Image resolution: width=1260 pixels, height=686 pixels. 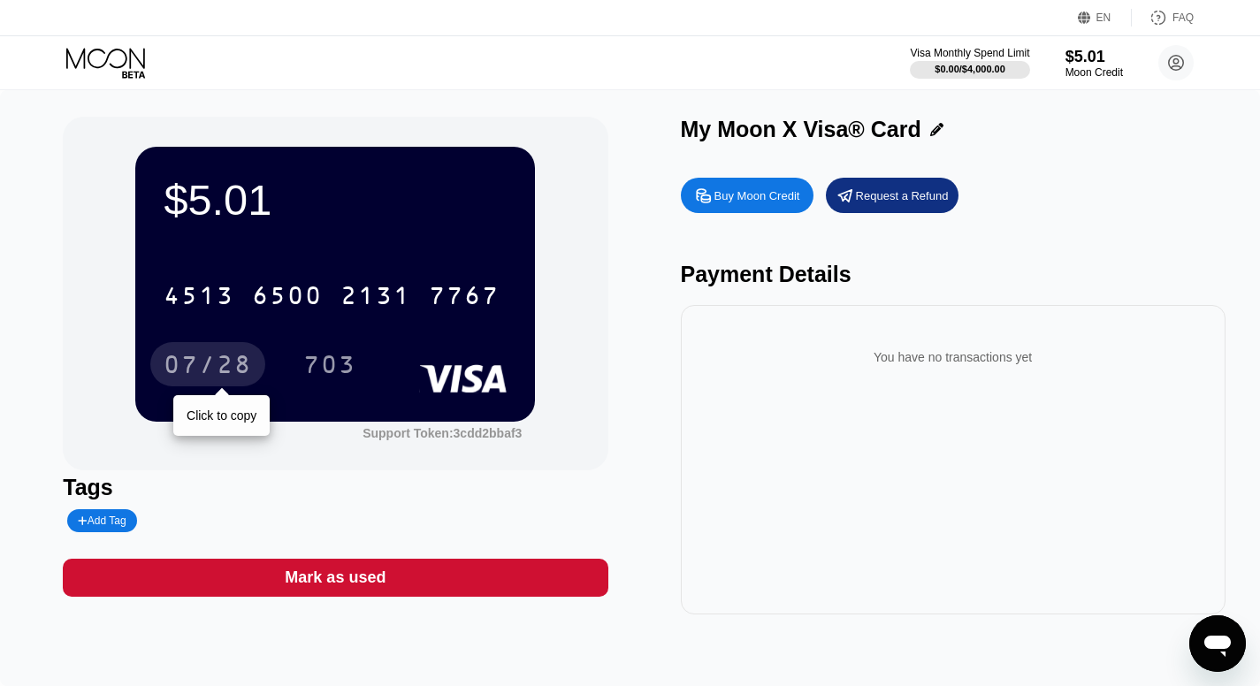 I want to click on div: Mark as used, so click(x=335, y=577).